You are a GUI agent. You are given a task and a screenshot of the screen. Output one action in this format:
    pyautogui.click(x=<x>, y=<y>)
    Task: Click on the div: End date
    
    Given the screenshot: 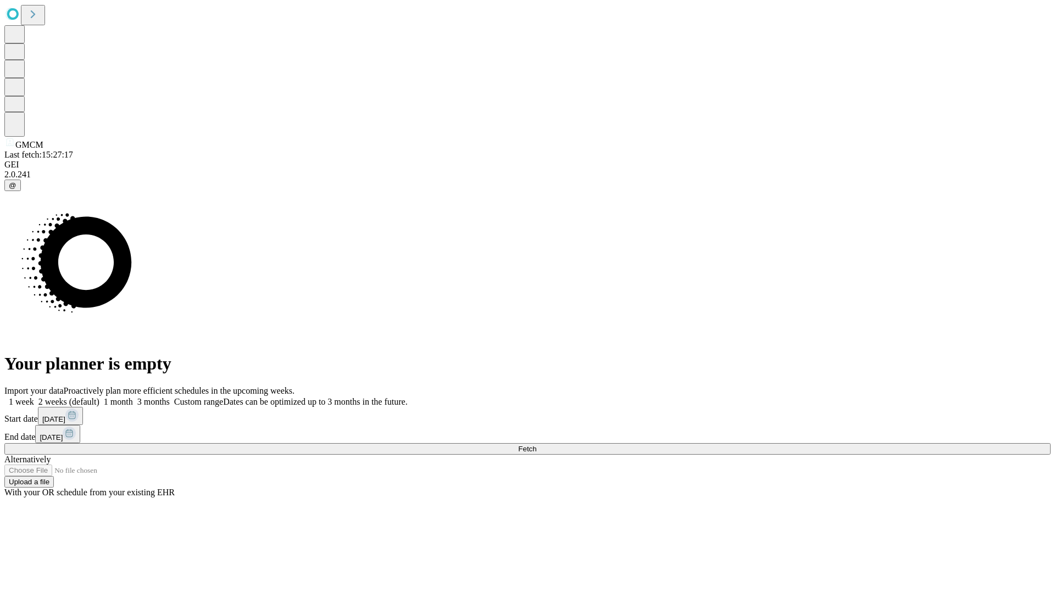 What is the action you would take?
    pyautogui.click(x=528, y=434)
    